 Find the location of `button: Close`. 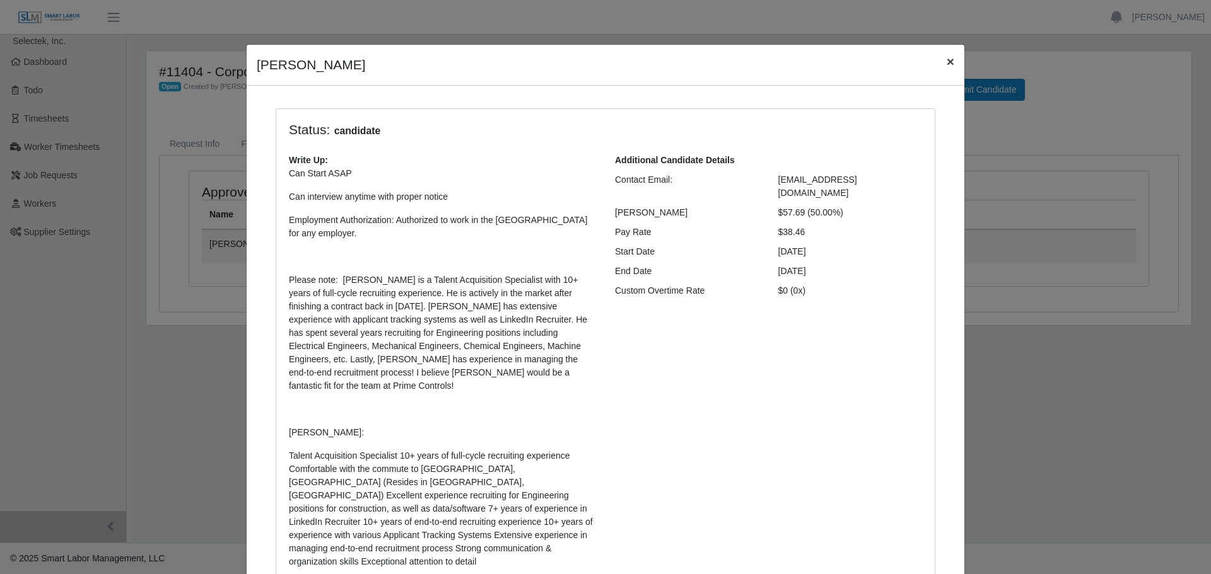

button: Close is located at coordinates (950, 61).